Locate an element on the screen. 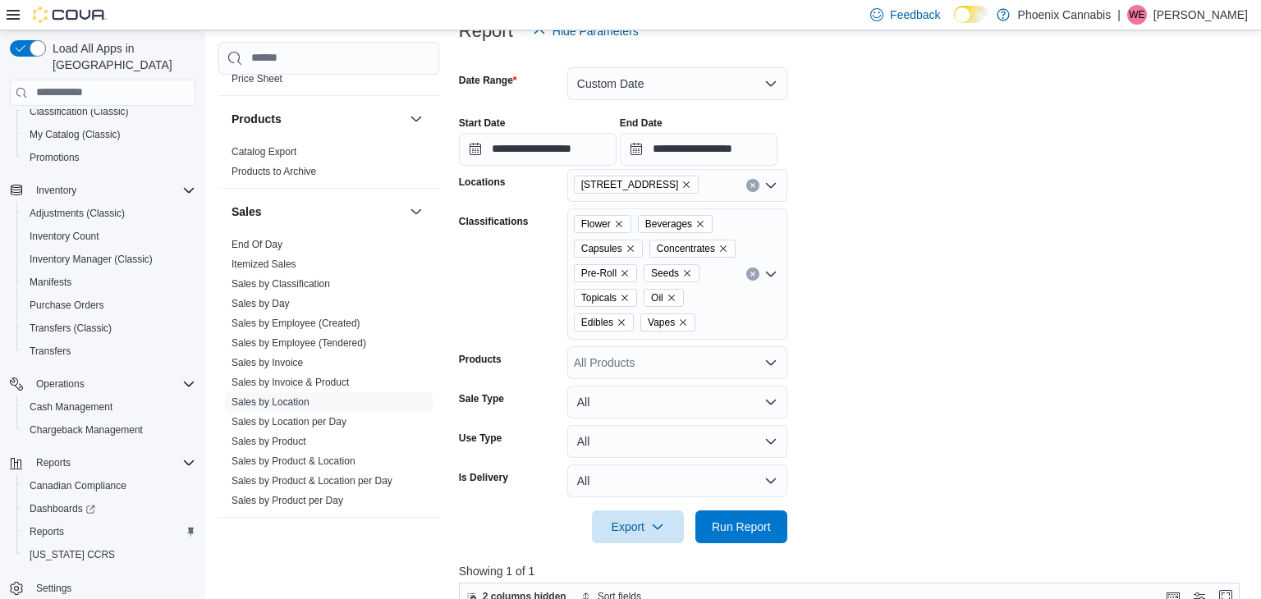  label: Classifications is located at coordinates (493, 222).